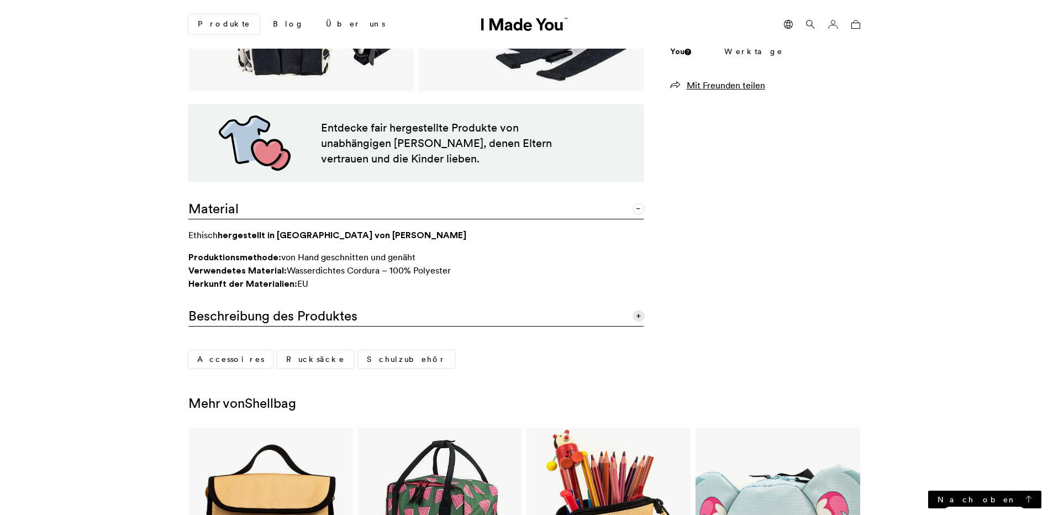 This screenshot has width=1048, height=515. Describe the element at coordinates (238, 270) in the screenshot. I see `strong: Verwendetes Material:` at that location.